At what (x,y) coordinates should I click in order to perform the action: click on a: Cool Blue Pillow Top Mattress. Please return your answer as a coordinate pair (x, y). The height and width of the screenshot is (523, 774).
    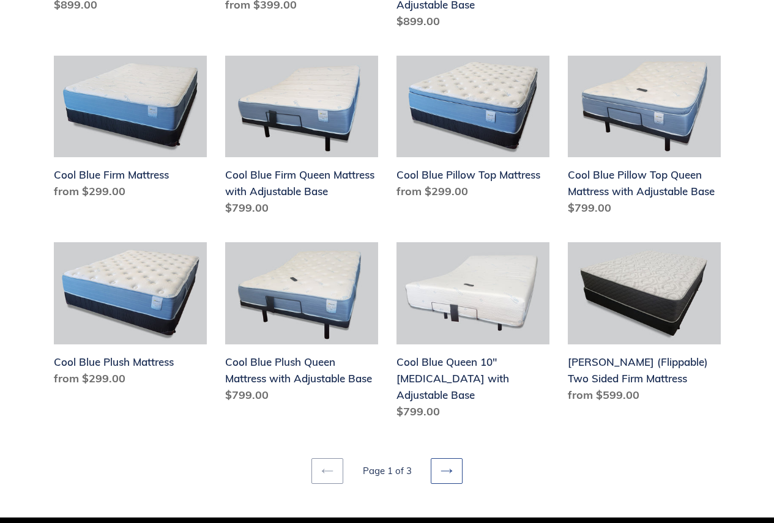
    Looking at the image, I should click on (473, 130).